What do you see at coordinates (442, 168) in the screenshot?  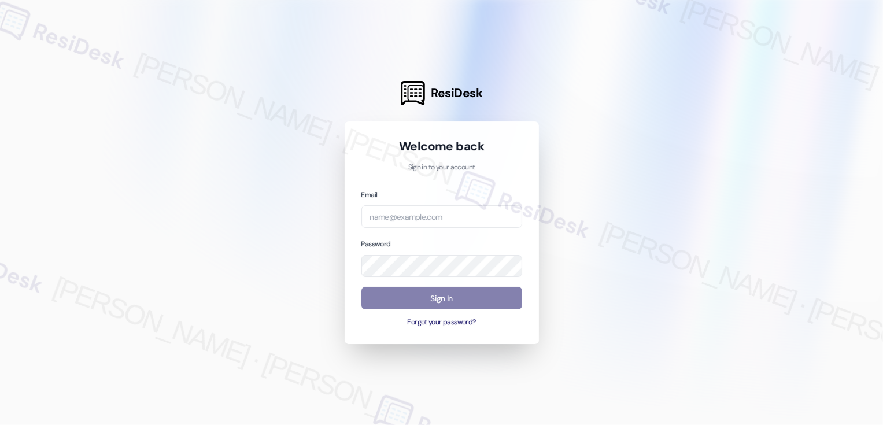 I see `p: Sign in to your account` at bounding box center [442, 168].